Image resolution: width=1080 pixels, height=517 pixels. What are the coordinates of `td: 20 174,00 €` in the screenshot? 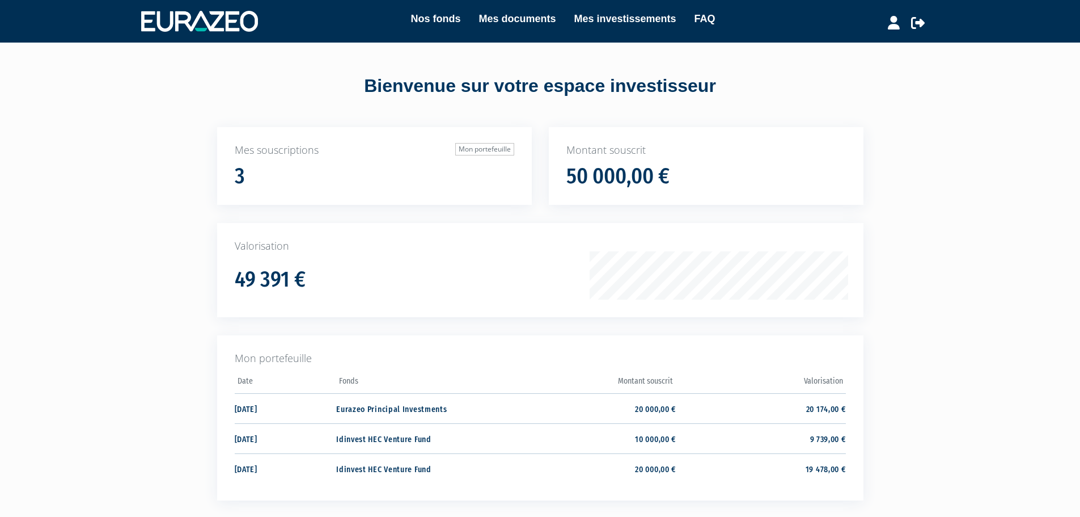 It's located at (760, 408).